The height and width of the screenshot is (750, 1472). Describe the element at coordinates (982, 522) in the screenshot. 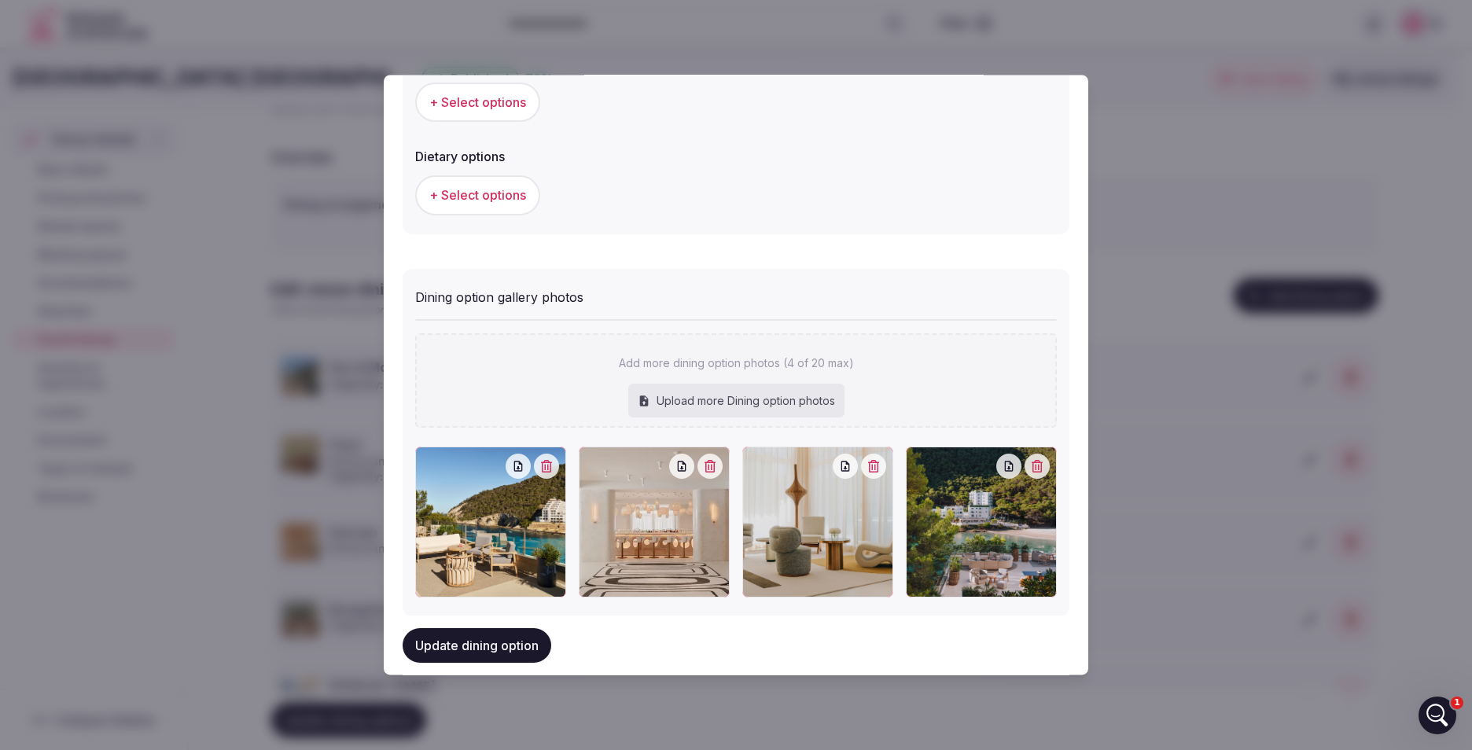

I see `div: 6.SUN&MOON CALA LLONGA.jpg` at that location.